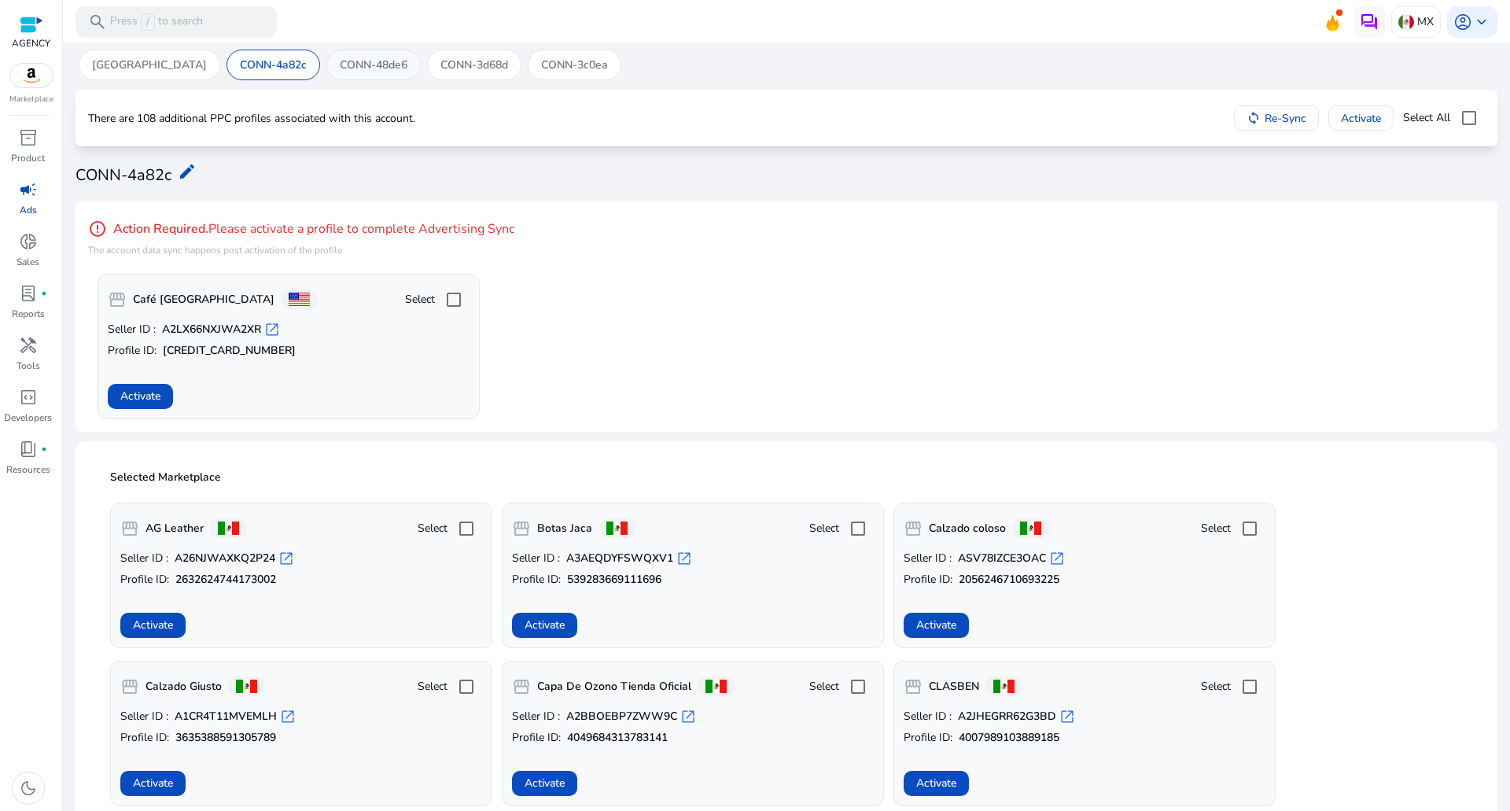  Describe the element at coordinates (1002, 558) in the screenshot. I see `b: ASV78IZCE3OAC` at that location.